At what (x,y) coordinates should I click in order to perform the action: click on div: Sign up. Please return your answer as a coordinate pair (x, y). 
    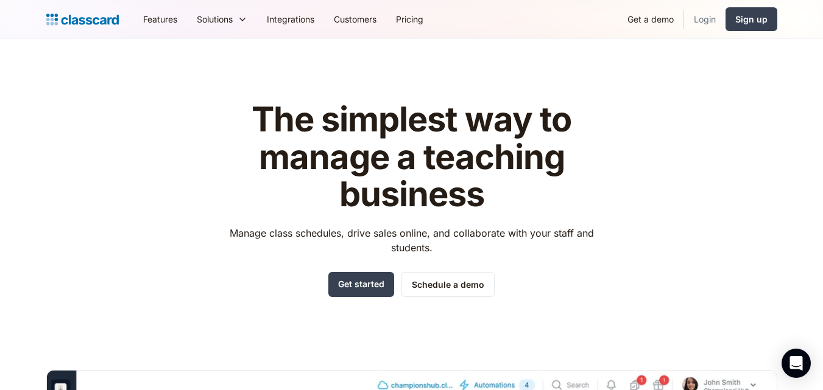
    Looking at the image, I should click on (751, 19).